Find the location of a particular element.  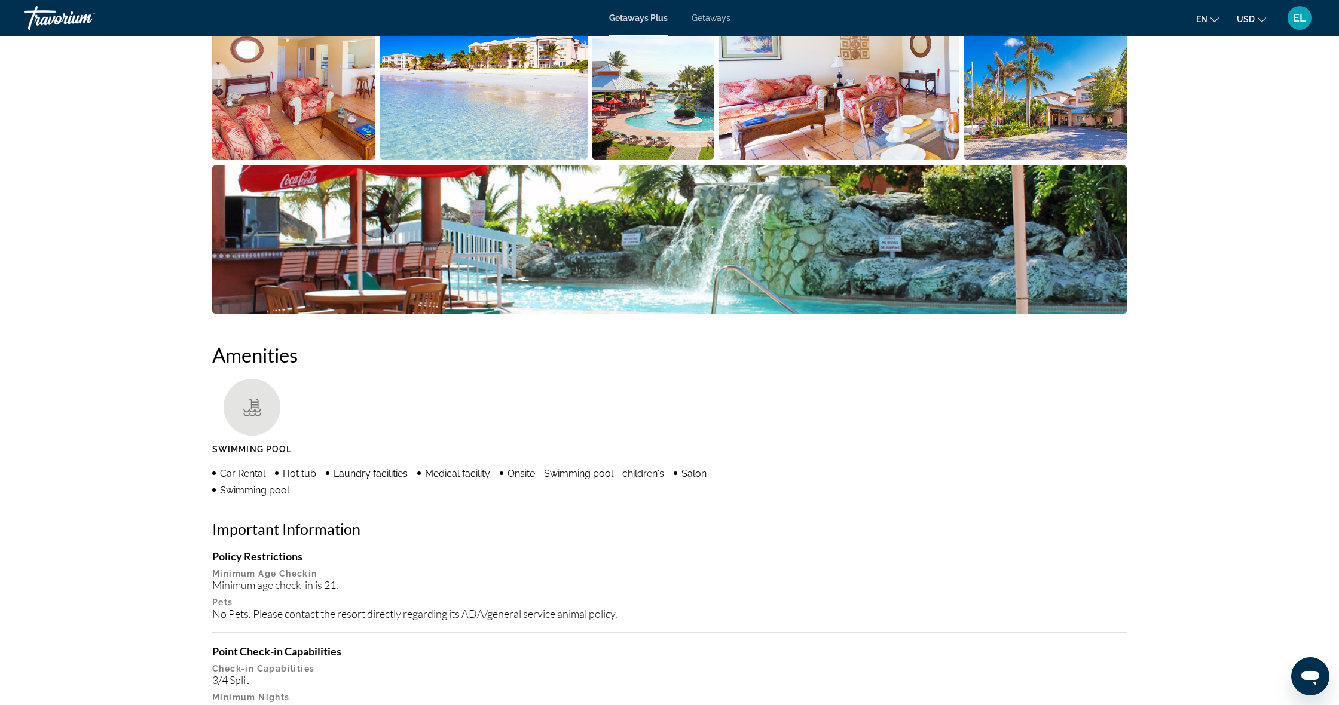

p: Minimum Age Checkin is located at coordinates (669, 574).